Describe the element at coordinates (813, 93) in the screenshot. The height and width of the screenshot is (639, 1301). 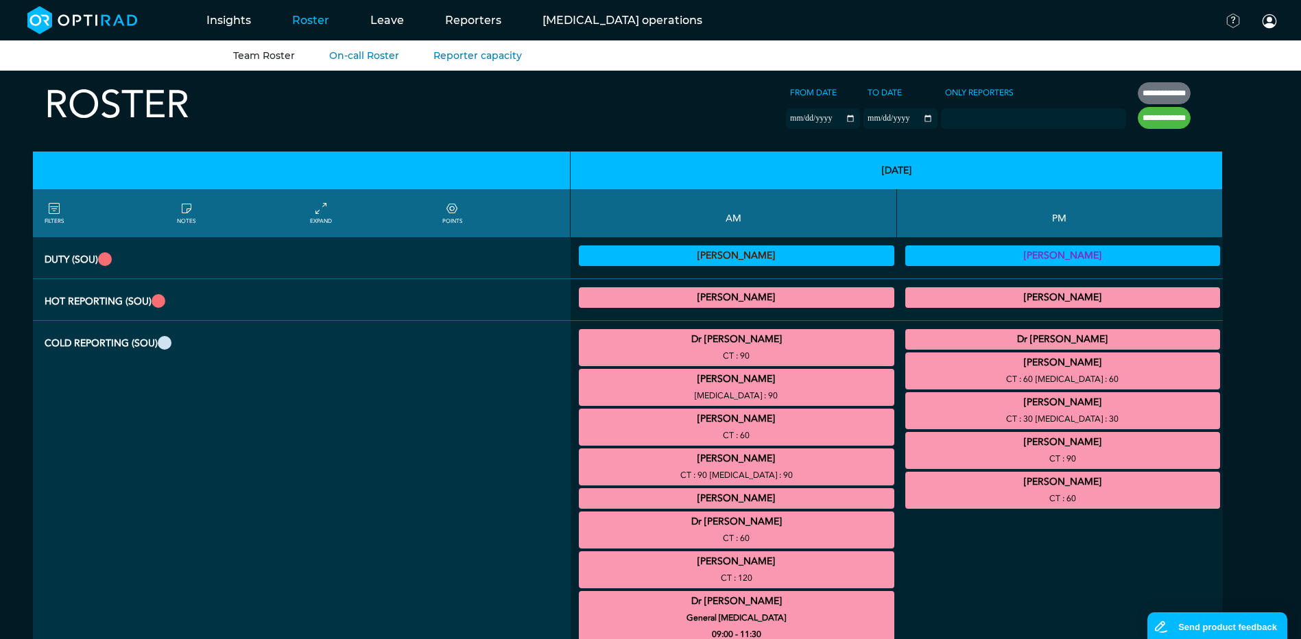
I see `label: From date` at that location.